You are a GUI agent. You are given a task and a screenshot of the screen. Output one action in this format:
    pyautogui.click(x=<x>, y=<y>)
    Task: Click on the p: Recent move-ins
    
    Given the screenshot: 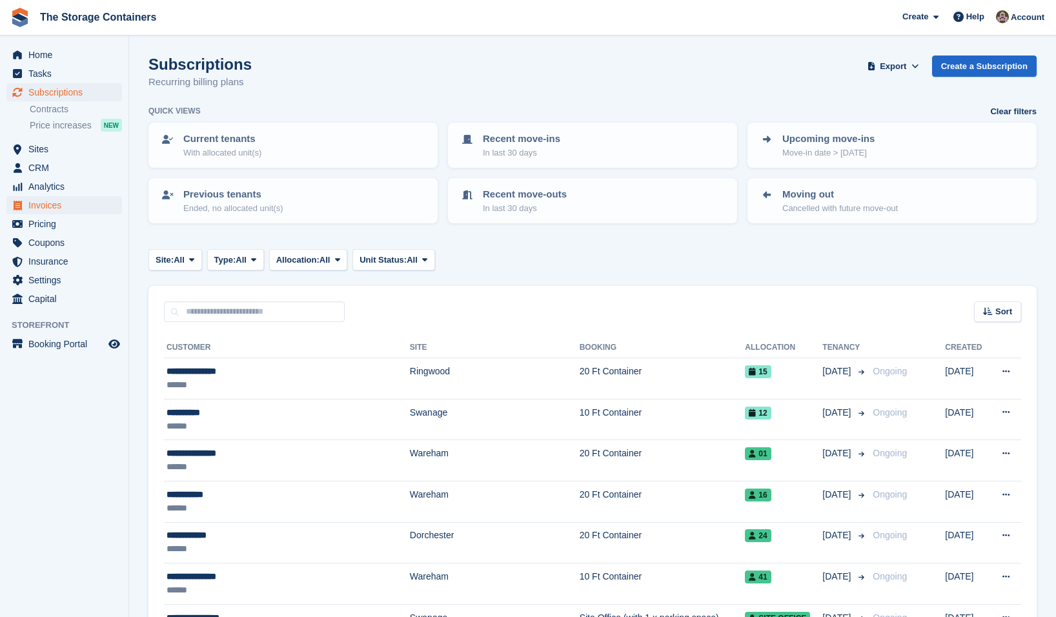 What is the action you would take?
    pyautogui.click(x=522, y=139)
    